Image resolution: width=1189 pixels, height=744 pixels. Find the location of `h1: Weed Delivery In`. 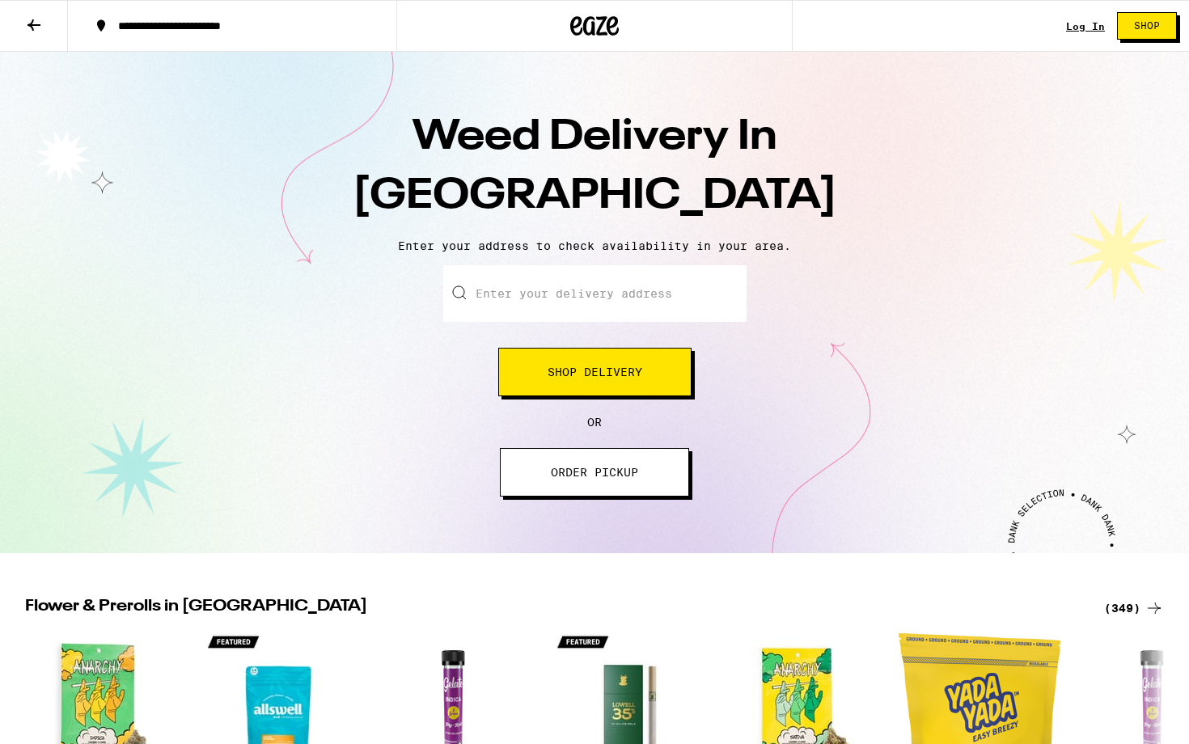

h1: Weed Delivery In is located at coordinates (595, 167).